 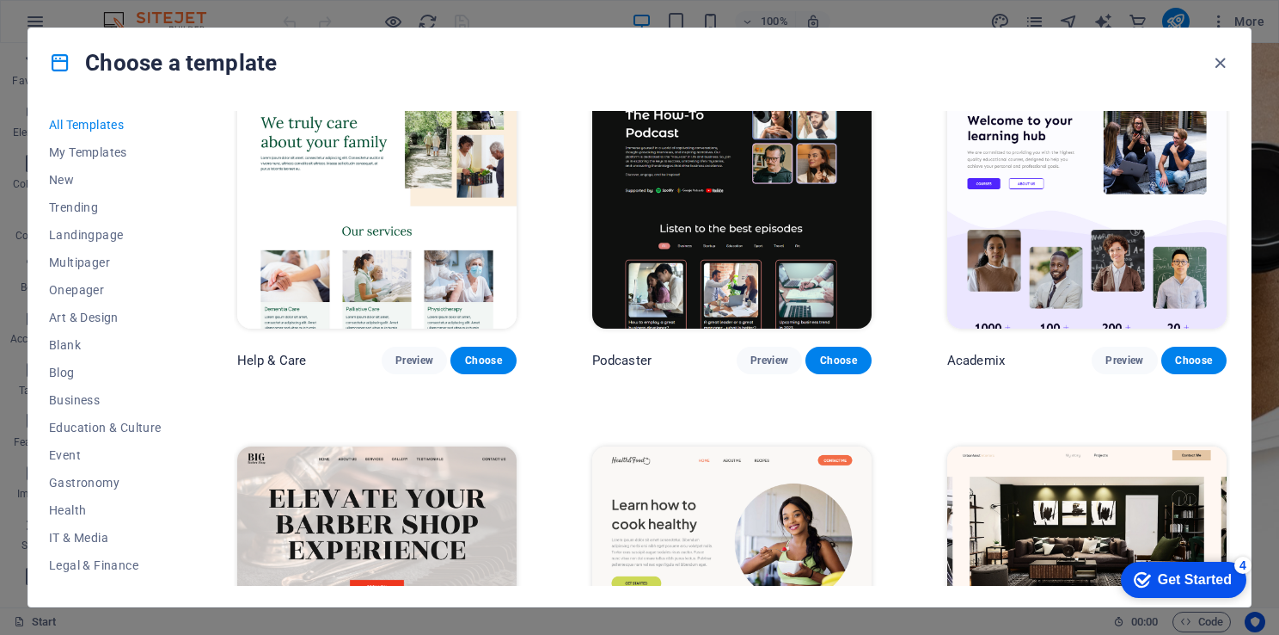 I want to click on span: Health, so click(x=105, y=510).